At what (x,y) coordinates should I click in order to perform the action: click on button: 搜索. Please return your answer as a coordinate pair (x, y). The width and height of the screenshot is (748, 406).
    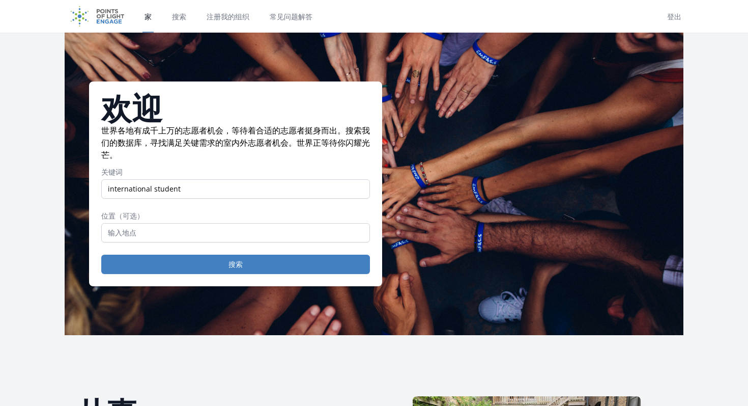
    Looking at the image, I should click on (236, 264).